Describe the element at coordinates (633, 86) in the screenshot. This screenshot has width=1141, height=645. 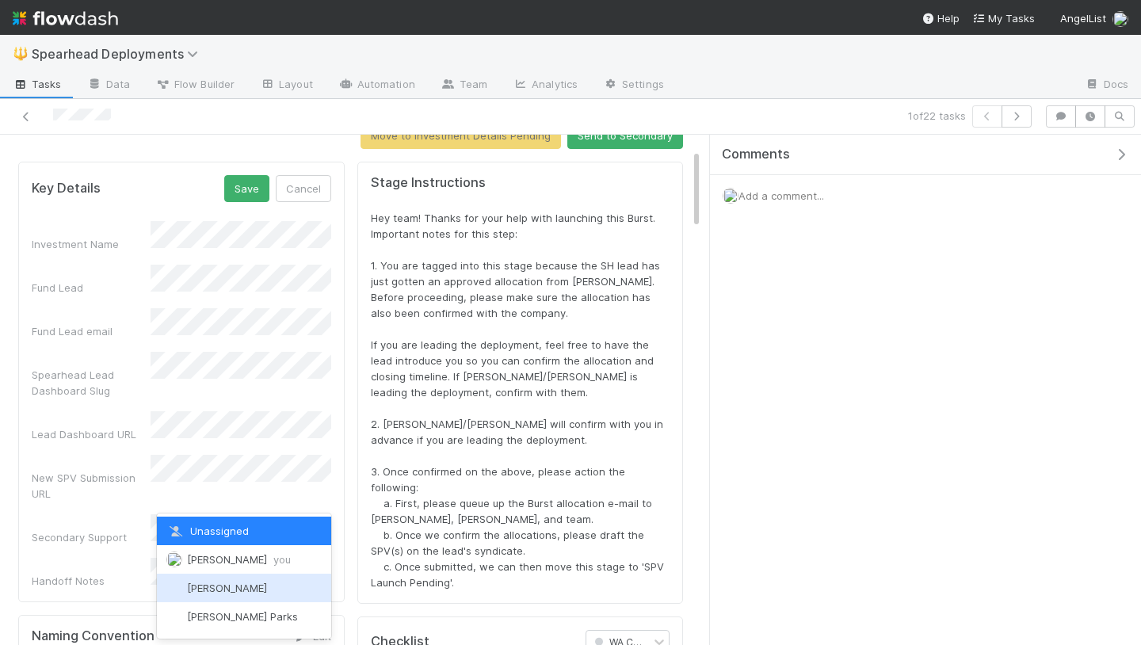
I see `a: Settings` at that location.